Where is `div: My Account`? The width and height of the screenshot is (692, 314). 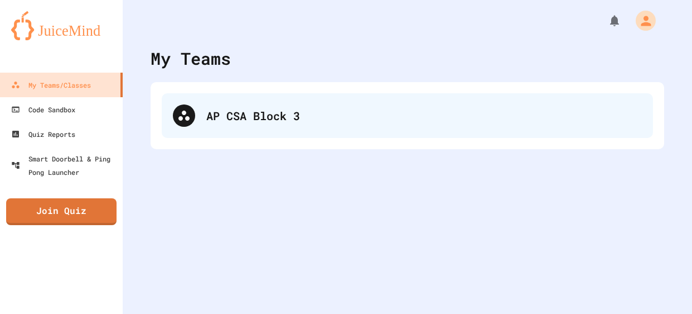
div: My Account is located at coordinates (642, 21).